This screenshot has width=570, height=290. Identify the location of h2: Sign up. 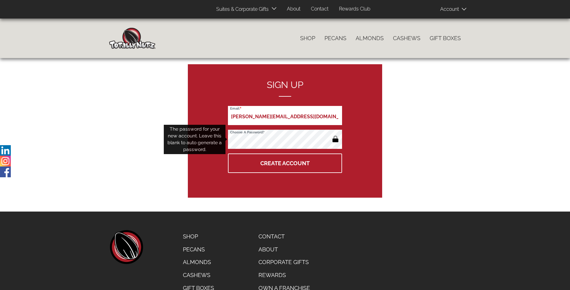
(285, 88).